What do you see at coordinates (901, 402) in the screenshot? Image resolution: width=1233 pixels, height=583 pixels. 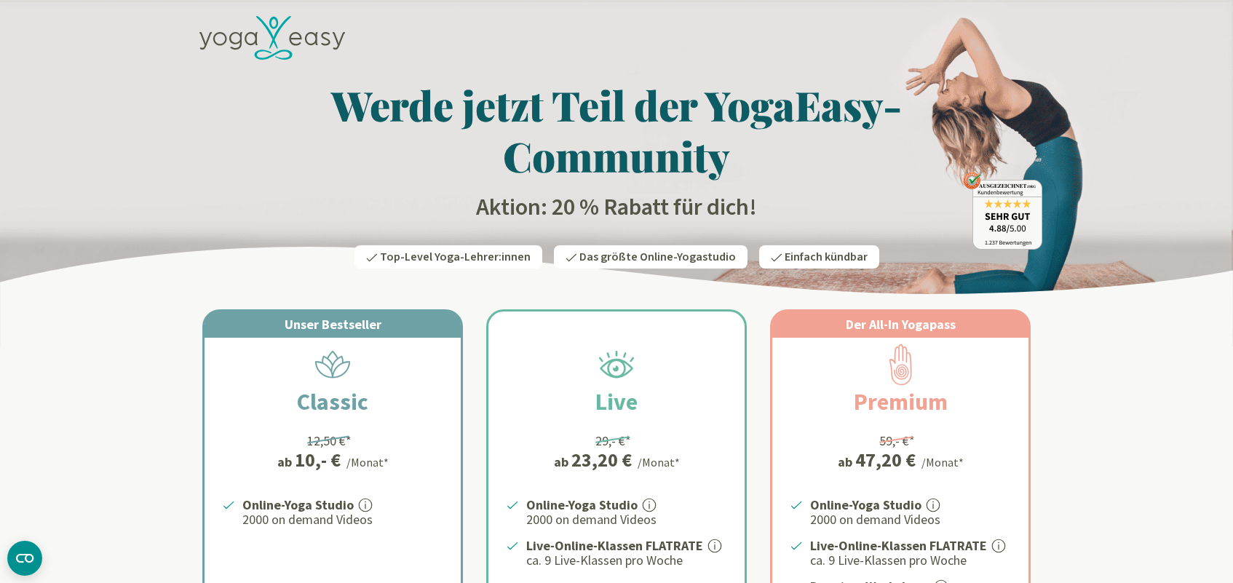 I see `h2: Premium` at bounding box center [901, 402].